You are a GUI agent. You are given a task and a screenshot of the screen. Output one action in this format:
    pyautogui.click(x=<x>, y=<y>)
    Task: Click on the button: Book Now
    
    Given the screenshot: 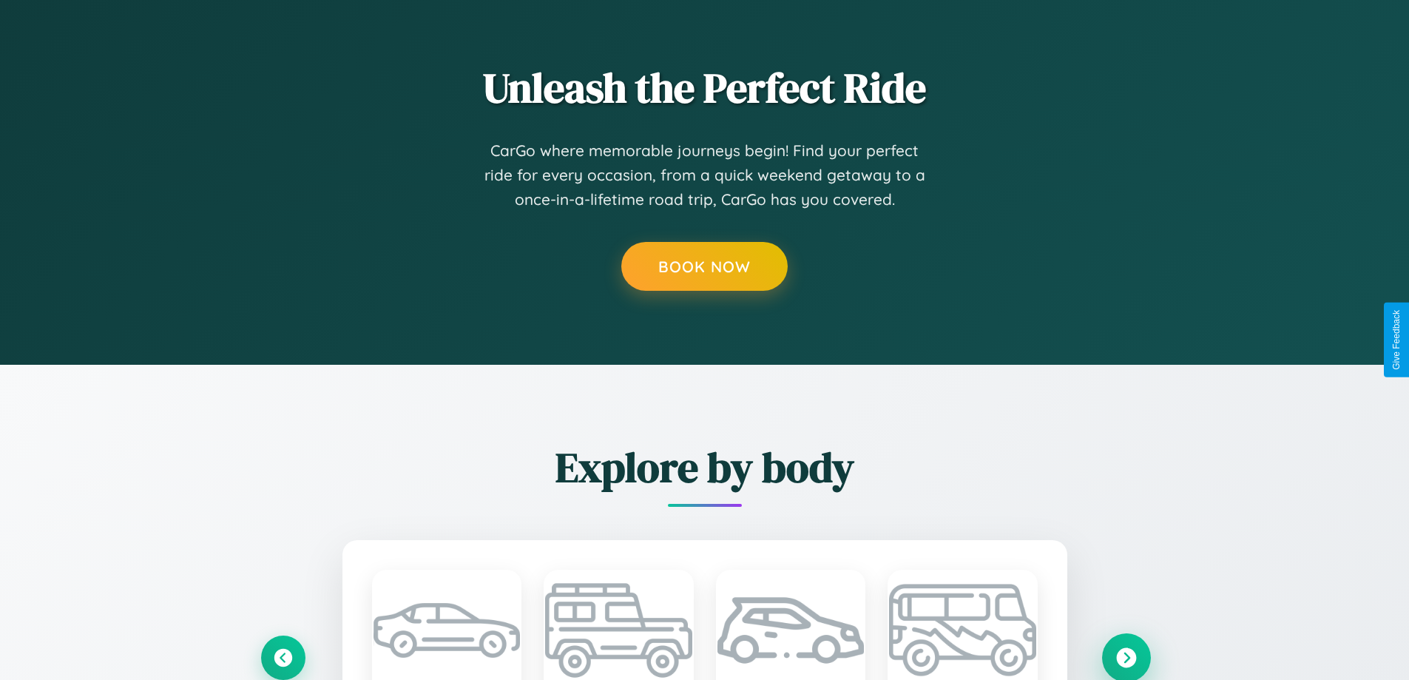 What is the action you would take?
    pyautogui.click(x=704, y=266)
    